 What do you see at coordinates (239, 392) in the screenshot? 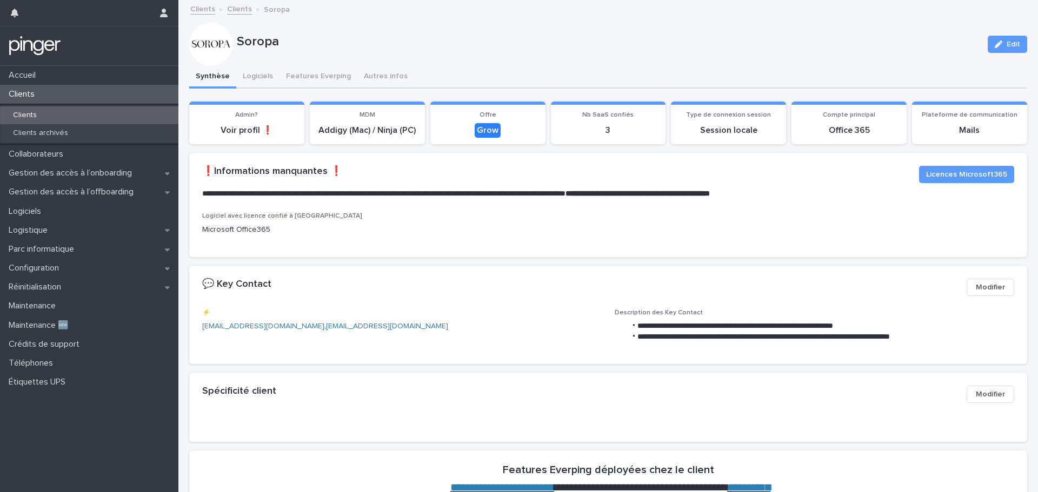
I see `h2: Spécificité client` at bounding box center [239, 392].